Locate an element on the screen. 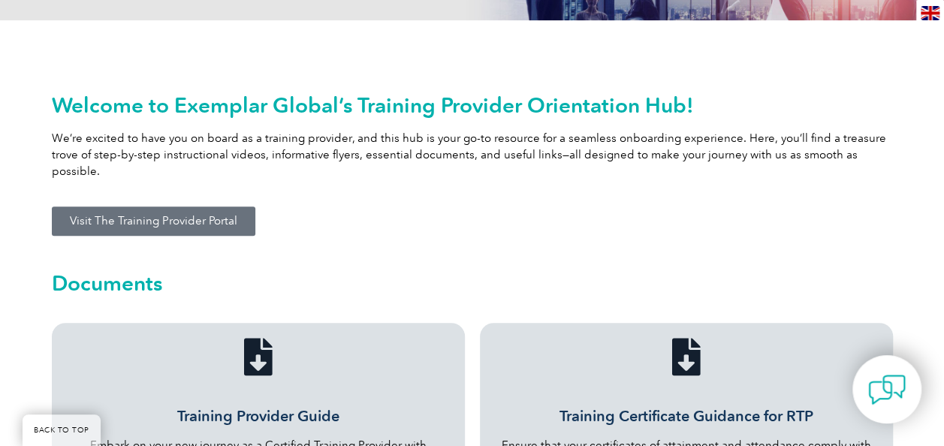  img: contact-chat.png is located at coordinates (887, 390).